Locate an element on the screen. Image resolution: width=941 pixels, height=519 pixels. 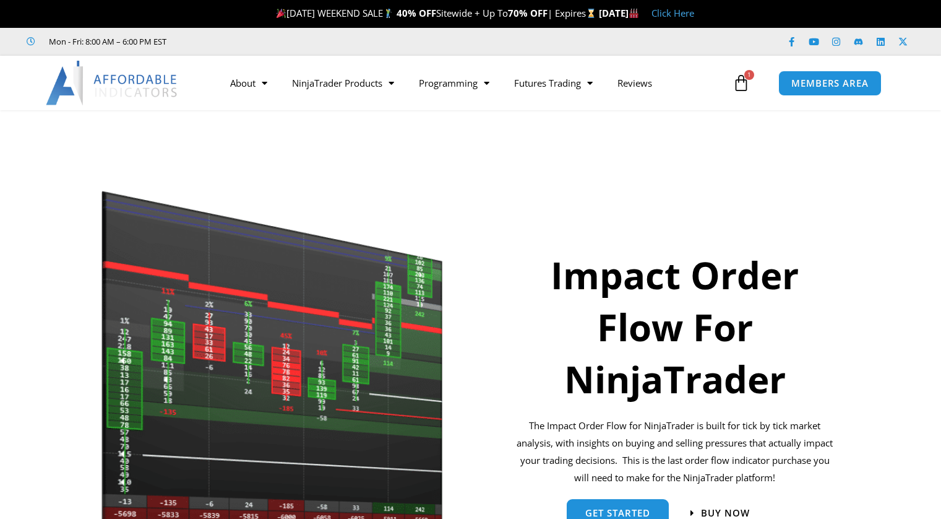
a: Futures Trading is located at coordinates (553, 83).